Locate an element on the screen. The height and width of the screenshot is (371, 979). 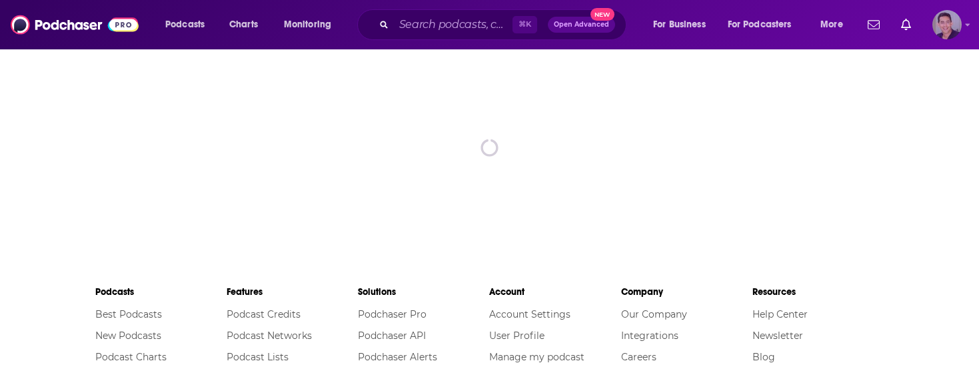
li: Podcasts is located at coordinates (161, 291).